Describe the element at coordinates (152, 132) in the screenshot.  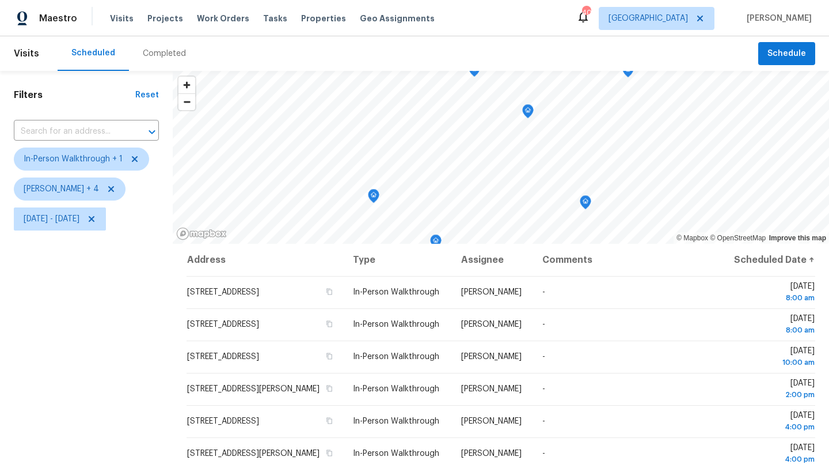
I see `button: Open` at that location.